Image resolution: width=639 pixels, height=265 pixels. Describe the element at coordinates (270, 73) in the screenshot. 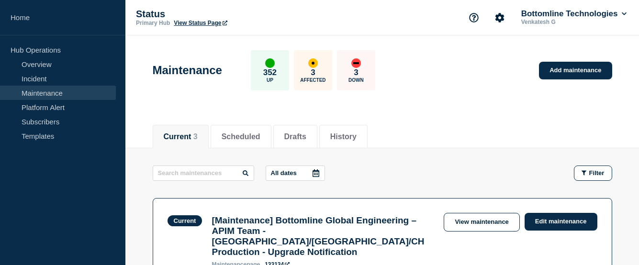

I see `p: 352` at that location.